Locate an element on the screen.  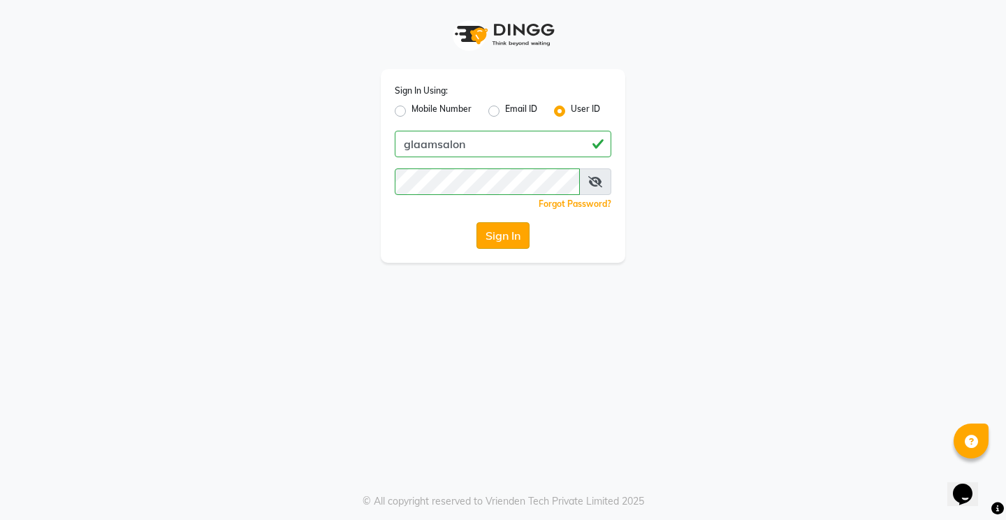
img: logo1.svg is located at coordinates (503, 34).